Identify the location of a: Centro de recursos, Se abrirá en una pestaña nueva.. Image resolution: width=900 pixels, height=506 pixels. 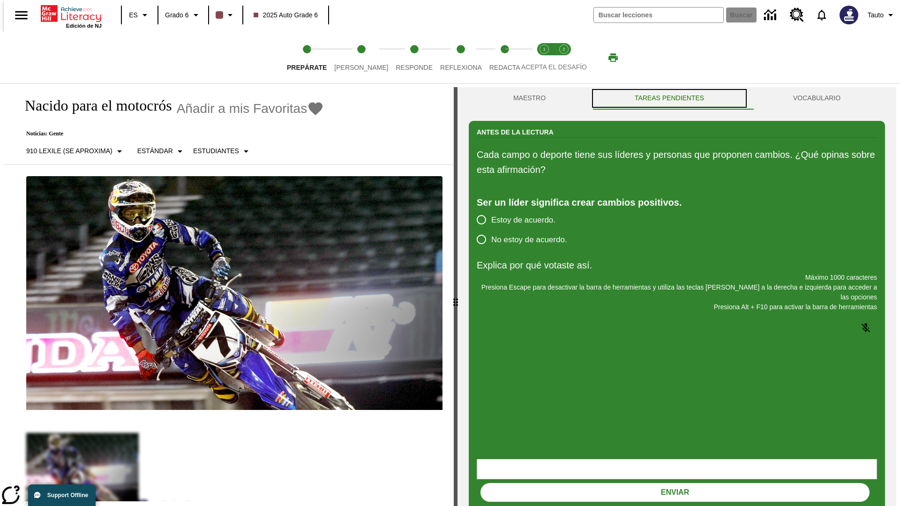
(797, 15).